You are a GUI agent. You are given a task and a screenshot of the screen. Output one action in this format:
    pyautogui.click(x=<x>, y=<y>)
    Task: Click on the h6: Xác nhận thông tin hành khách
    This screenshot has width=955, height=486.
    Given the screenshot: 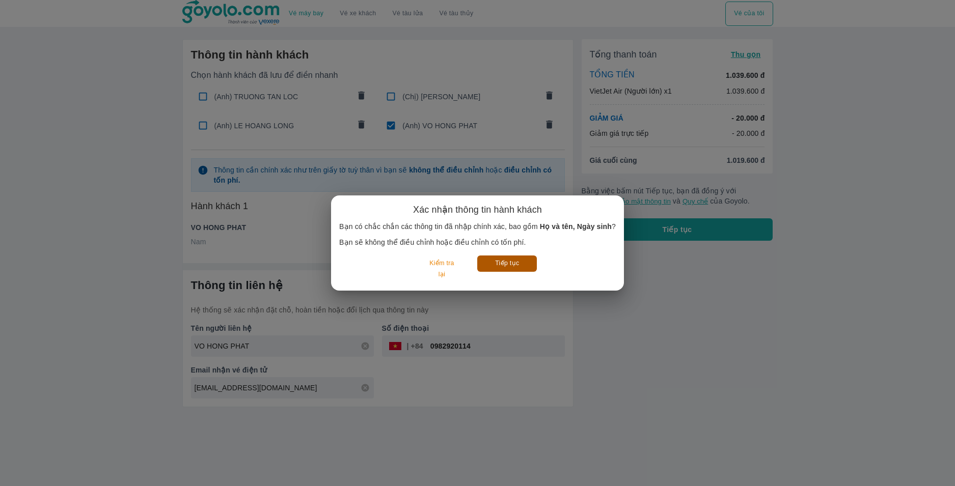 What is the action you would take?
    pyautogui.click(x=477, y=210)
    